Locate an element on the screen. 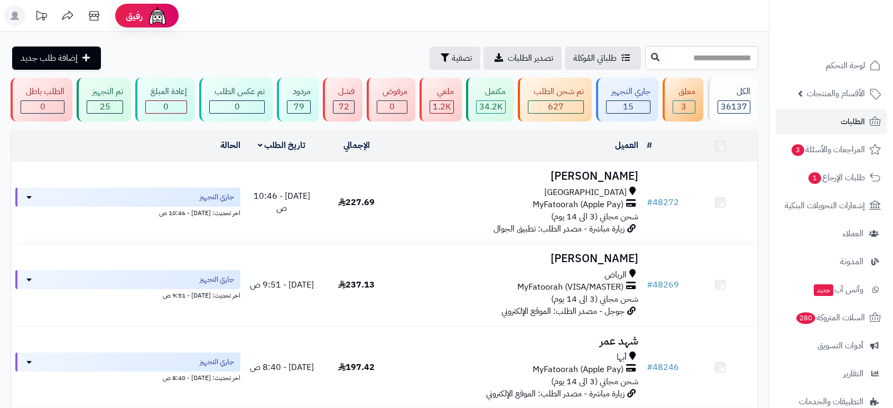 Image resolution: width=893 pixels, height=408 pixels. span: لوحة التحكم is located at coordinates (845, 65).